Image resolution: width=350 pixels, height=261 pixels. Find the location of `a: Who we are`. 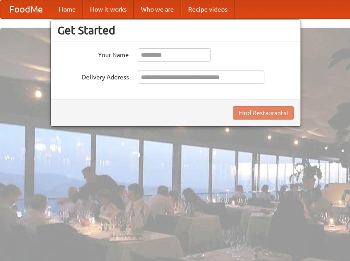

a: Who we are is located at coordinates (157, 9).